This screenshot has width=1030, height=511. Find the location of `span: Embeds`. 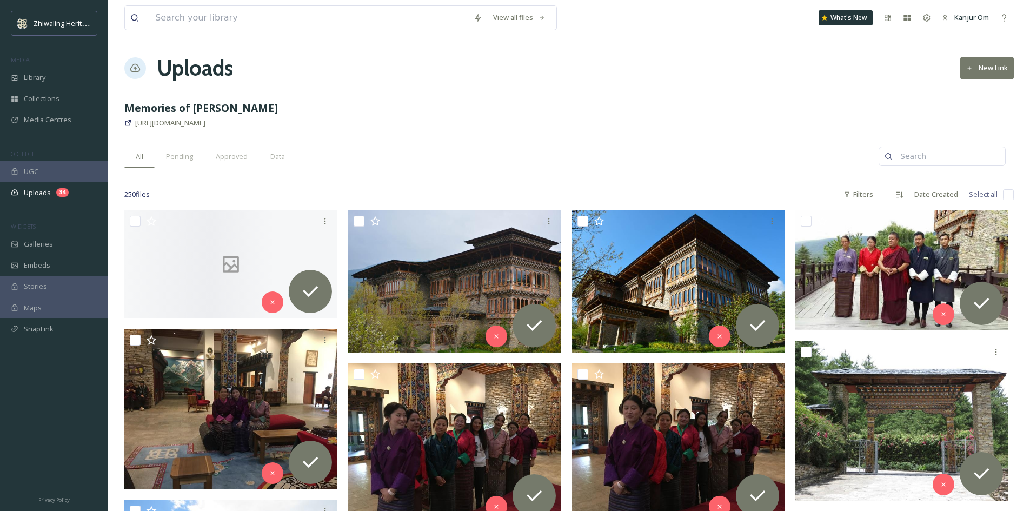

span: Embeds is located at coordinates (37, 265).